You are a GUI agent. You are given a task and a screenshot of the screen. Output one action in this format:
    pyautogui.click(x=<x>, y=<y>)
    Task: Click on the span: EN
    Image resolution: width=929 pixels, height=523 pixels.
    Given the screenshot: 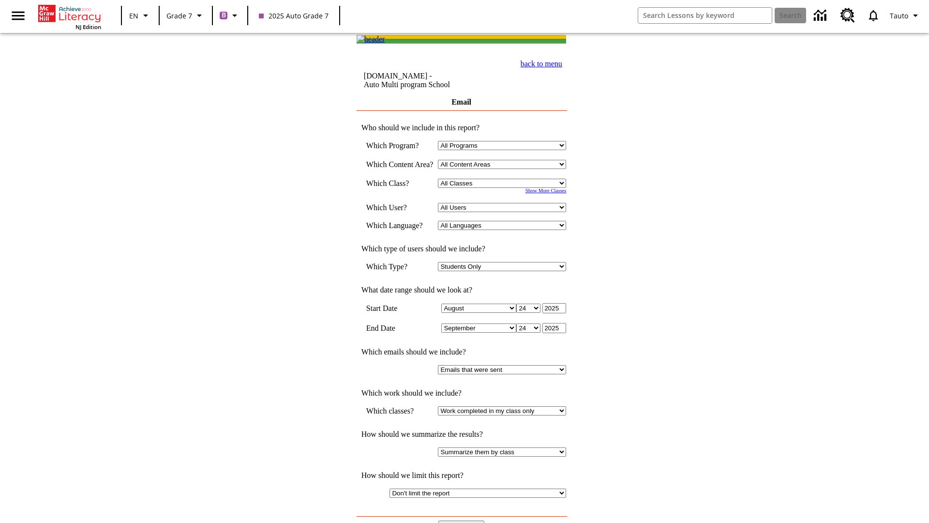 What is the action you would take?
    pyautogui.click(x=134, y=15)
    